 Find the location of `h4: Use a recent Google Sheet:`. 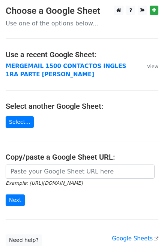

h4: Use a recent Google Sheet: is located at coordinates (82, 55).